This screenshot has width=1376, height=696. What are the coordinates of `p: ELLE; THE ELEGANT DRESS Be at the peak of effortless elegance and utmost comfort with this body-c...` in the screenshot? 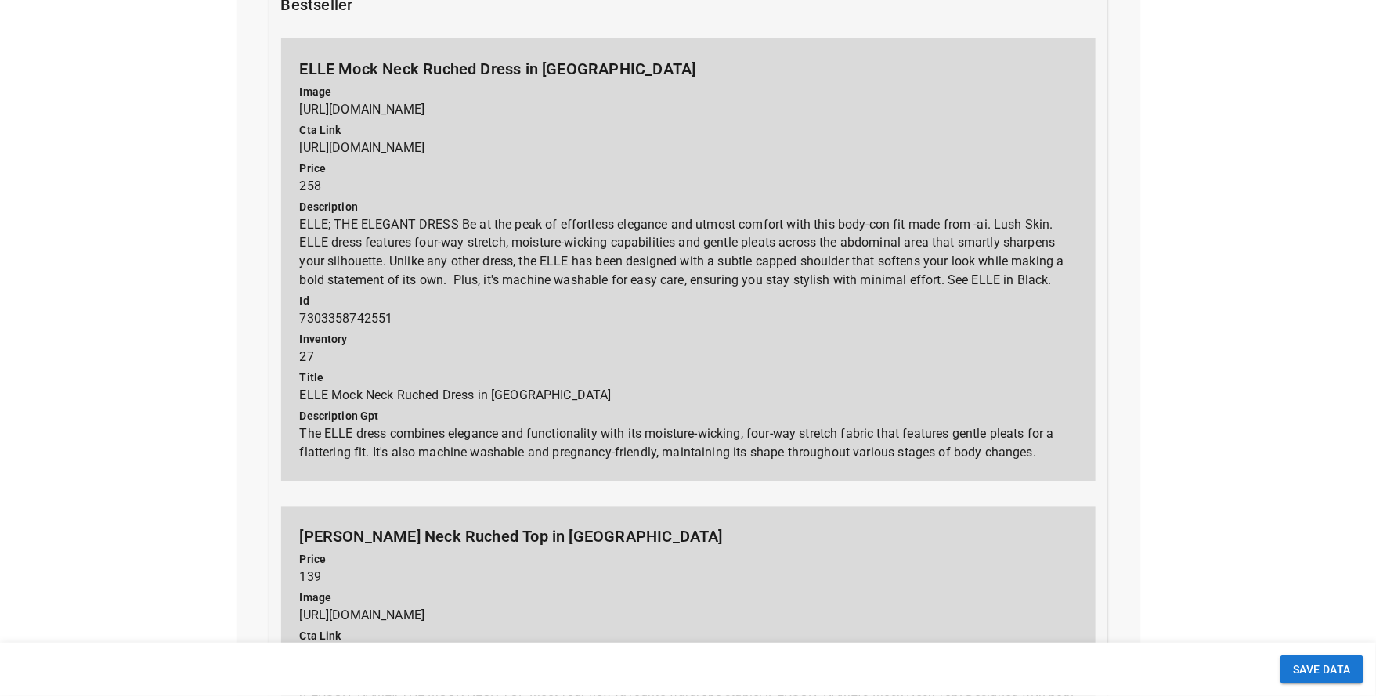 It's located at (688, 244).